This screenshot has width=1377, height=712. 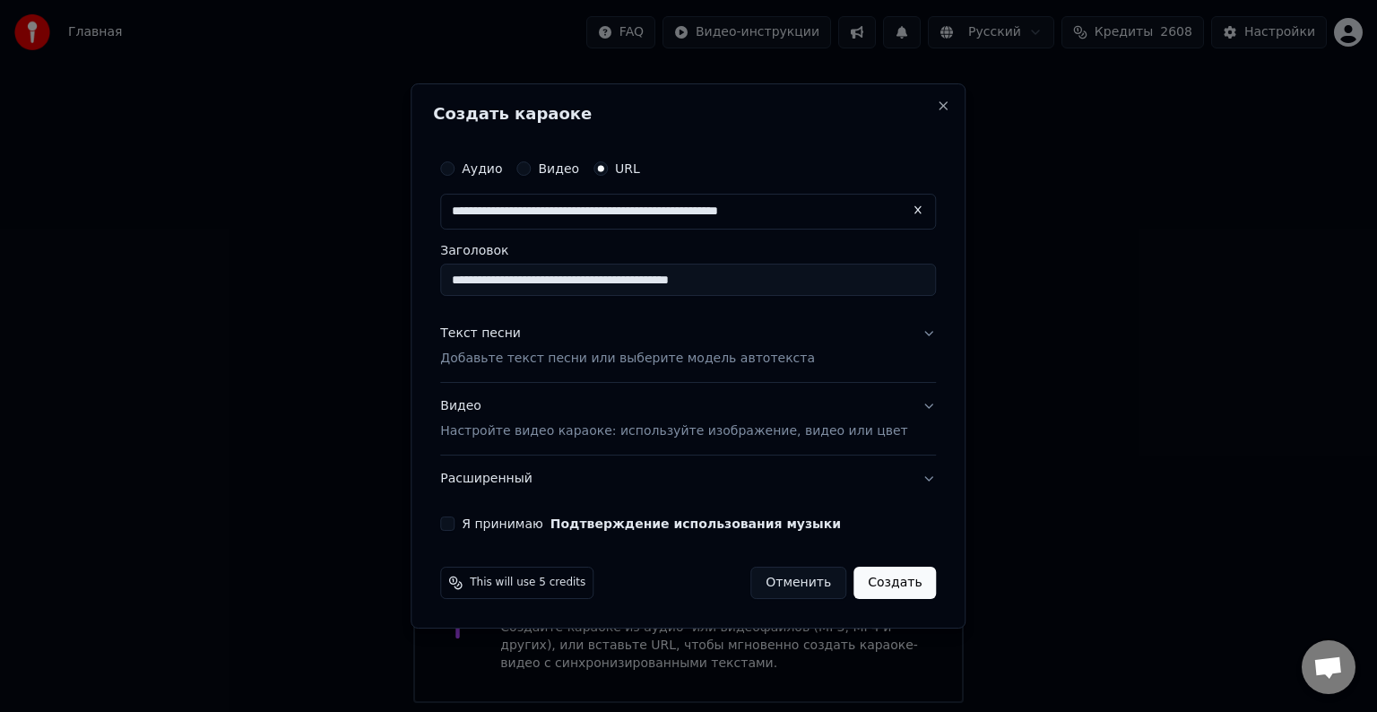 I want to click on button: ВидеоНастройте видео караоке: используйте изображение, видео или цвет, so click(x=688, y=419).